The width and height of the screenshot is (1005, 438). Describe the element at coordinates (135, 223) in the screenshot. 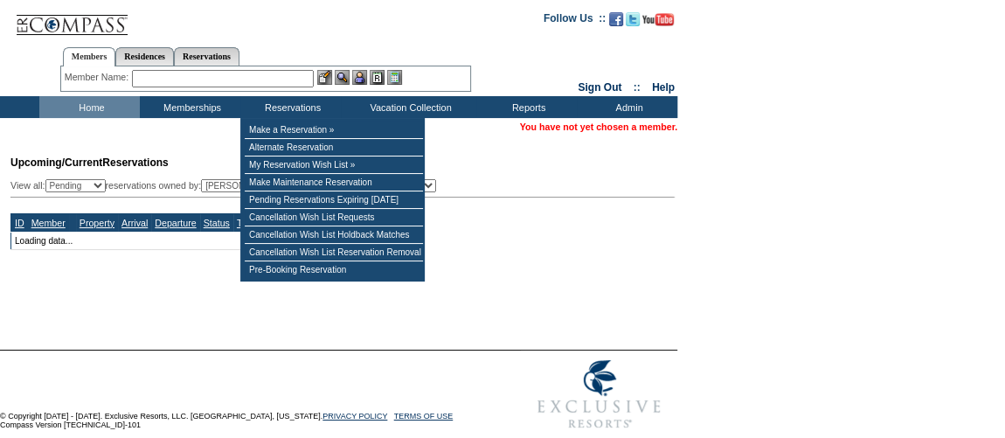

I see `a: Arrival` at that location.